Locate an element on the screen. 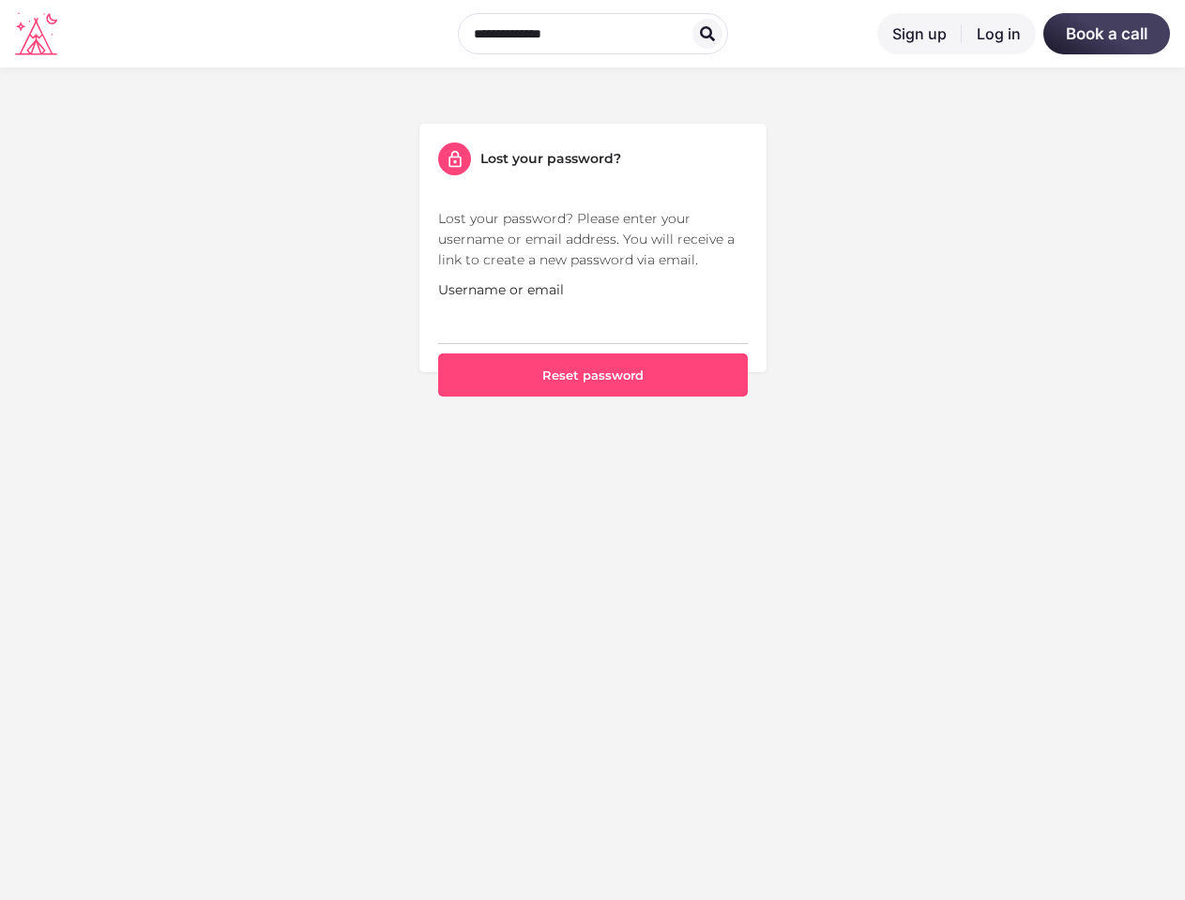 The image size is (1185, 900). a: Book a call is located at coordinates (1106, 34).